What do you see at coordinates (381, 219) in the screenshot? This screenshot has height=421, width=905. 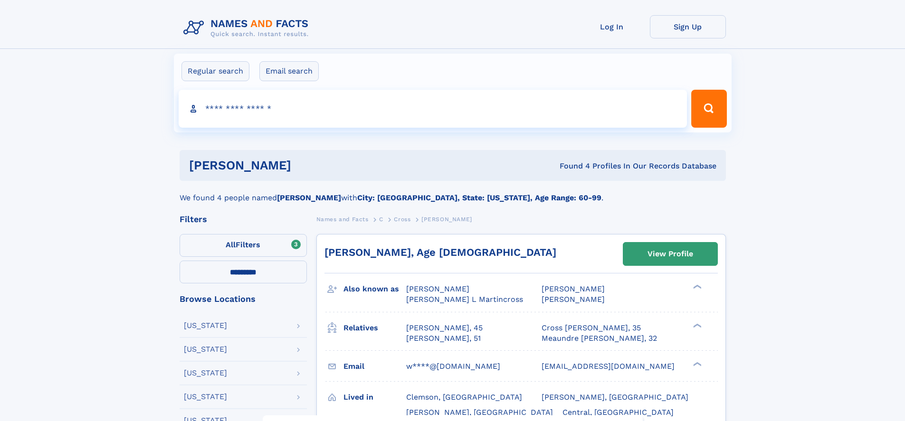 I see `a: C` at bounding box center [381, 219].